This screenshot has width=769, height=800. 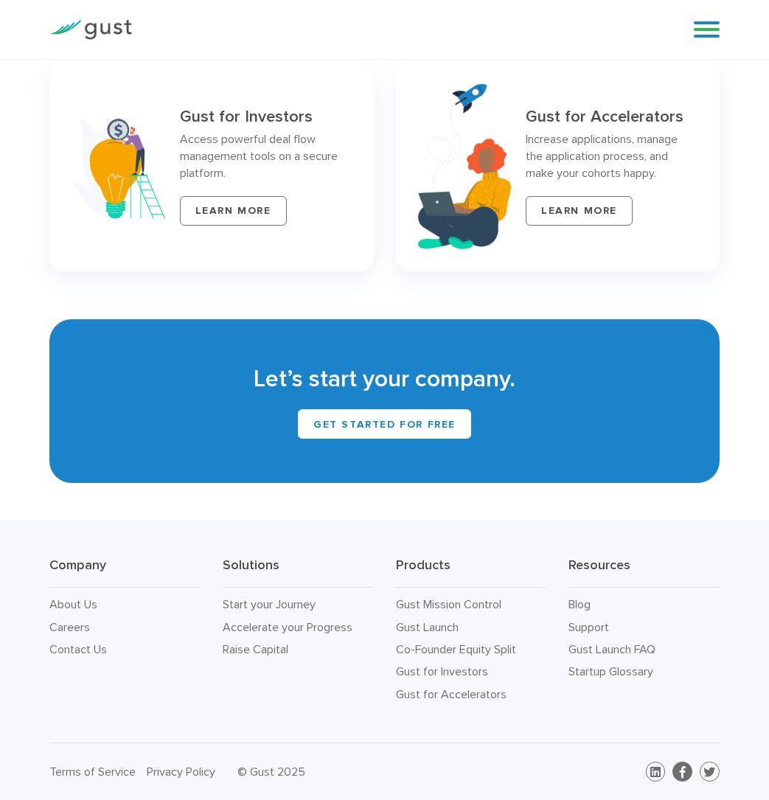 I want to click on h3: Company, so click(x=125, y=572).